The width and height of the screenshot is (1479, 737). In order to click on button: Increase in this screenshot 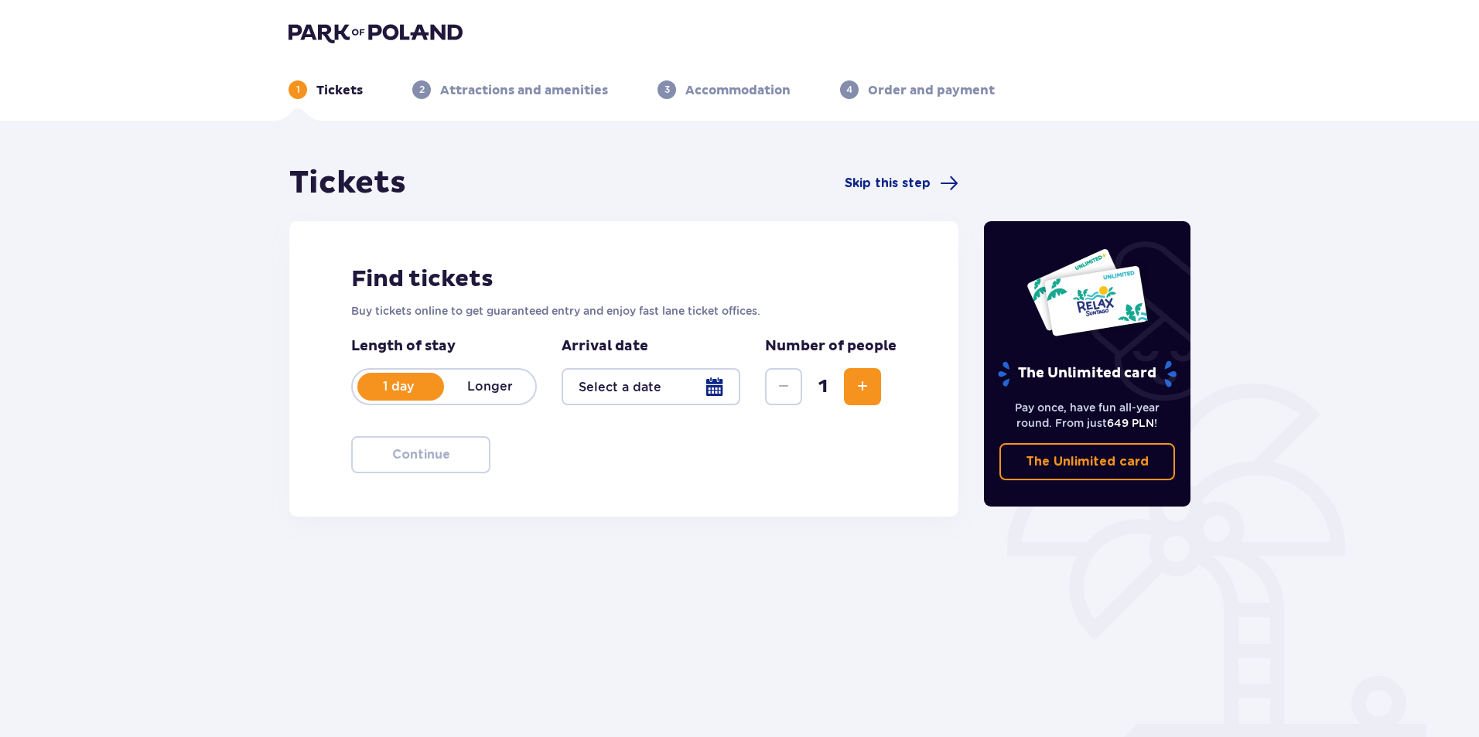, I will do `click(863, 387)`.